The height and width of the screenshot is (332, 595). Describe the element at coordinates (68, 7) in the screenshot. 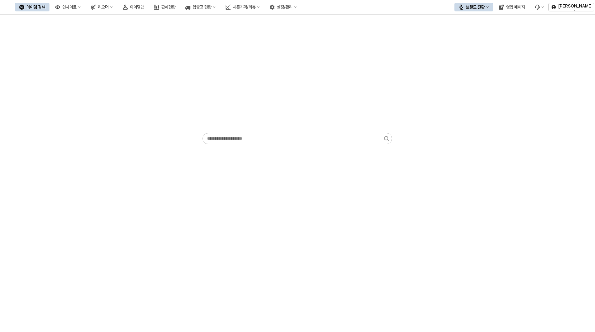

I see `button: 인사이트` at that location.